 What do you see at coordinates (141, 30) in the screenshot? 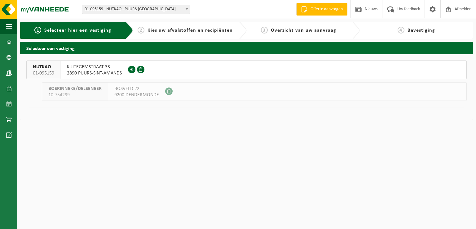
I see `span: 2` at bounding box center [141, 30].